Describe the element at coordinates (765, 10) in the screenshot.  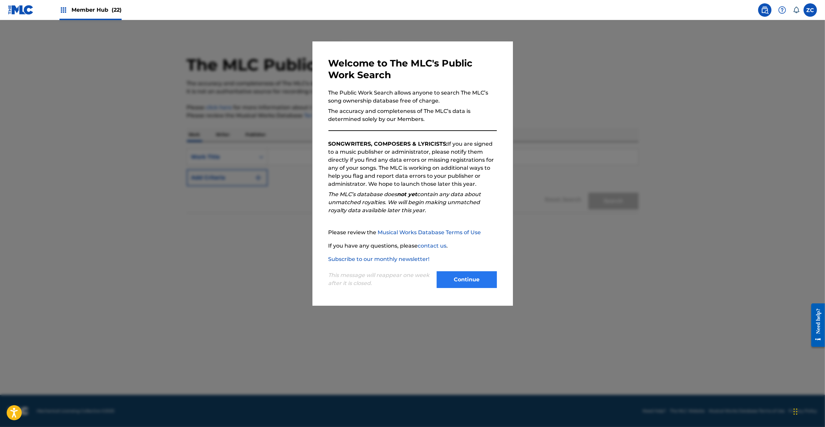
I see `img: search` at that location.